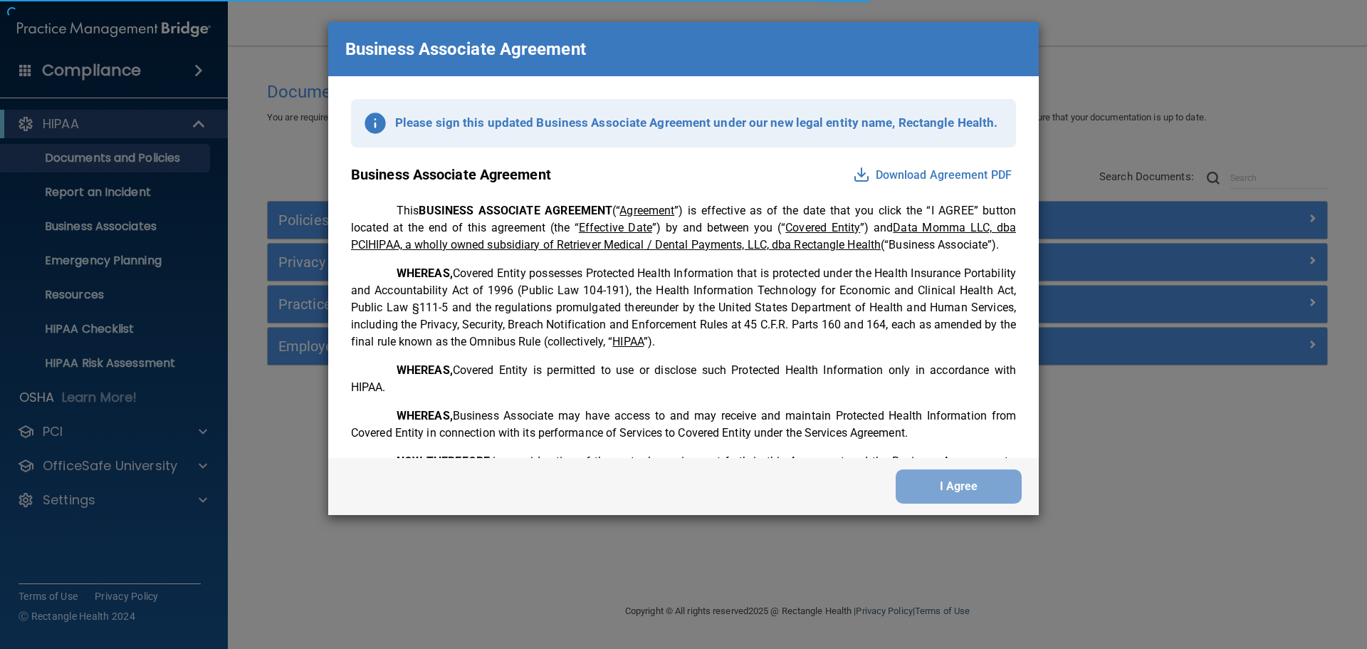 The width and height of the screenshot is (1367, 649). Describe the element at coordinates (684, 236) in the screenshot. I see `u: Data Momma LLC, dba PCIHIPAA, a wholly owned subsidiary of Retriever Medical / Dental Payments, L...` at that location.